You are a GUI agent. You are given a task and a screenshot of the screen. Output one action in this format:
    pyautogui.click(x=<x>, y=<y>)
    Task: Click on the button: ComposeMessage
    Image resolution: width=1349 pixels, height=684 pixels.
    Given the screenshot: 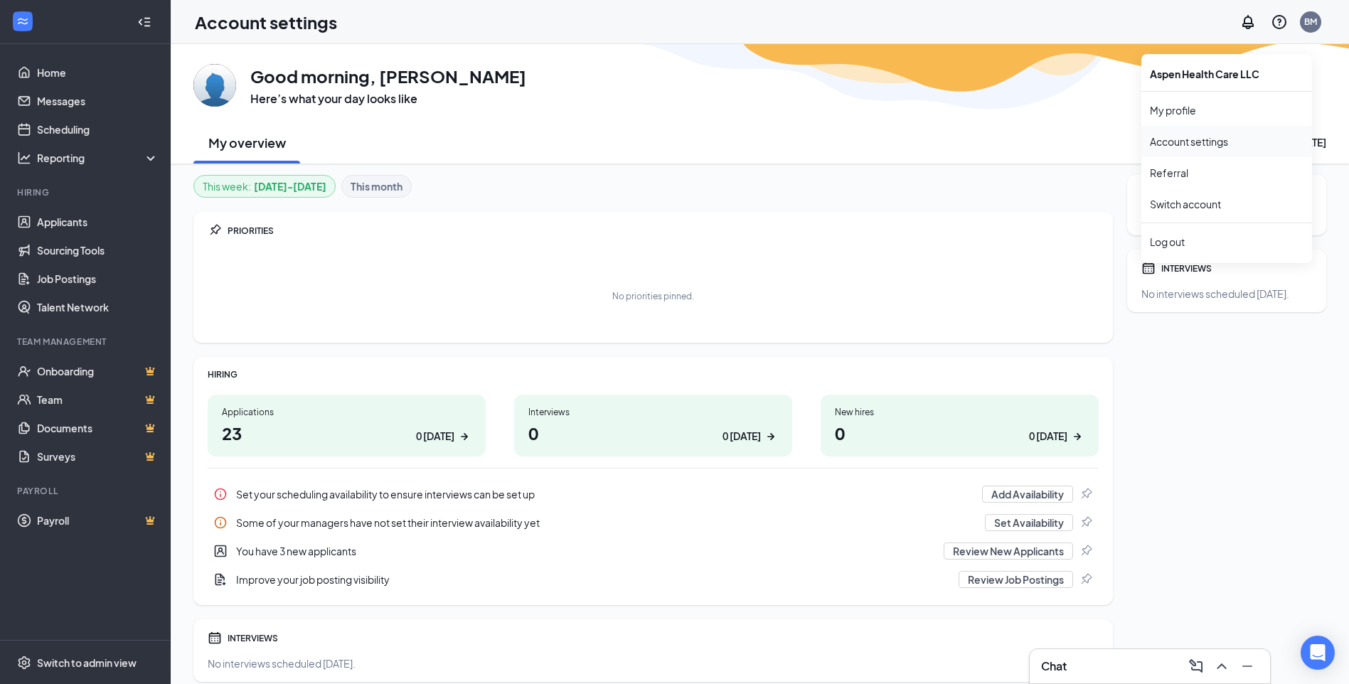 What is the action you would take?
    pyautogui.click(x=1196, y=666)
    